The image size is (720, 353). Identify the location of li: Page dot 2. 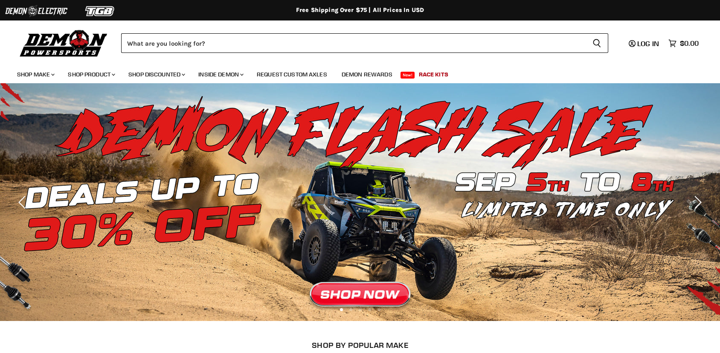
(350, 309).